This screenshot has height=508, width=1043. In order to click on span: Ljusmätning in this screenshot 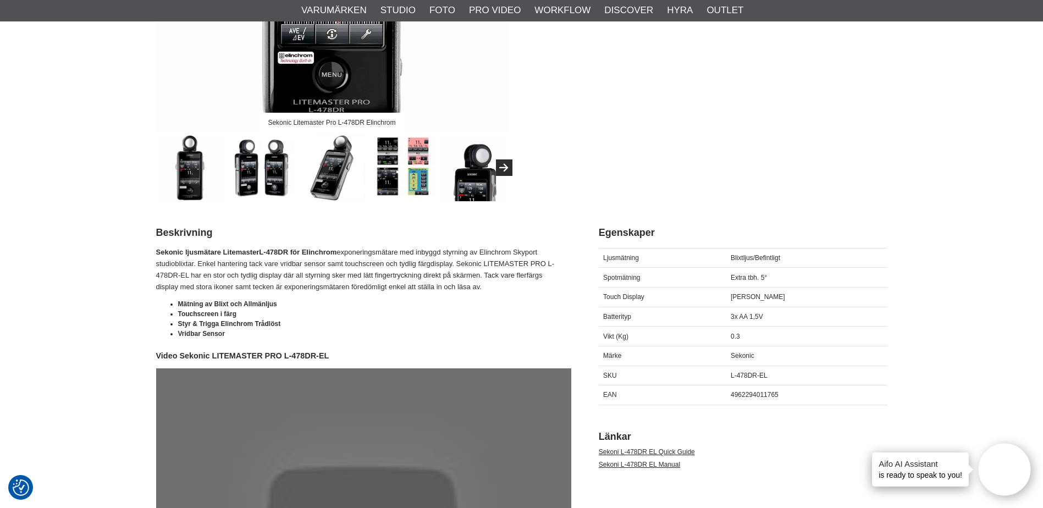, I will do `click(621, 258)`.